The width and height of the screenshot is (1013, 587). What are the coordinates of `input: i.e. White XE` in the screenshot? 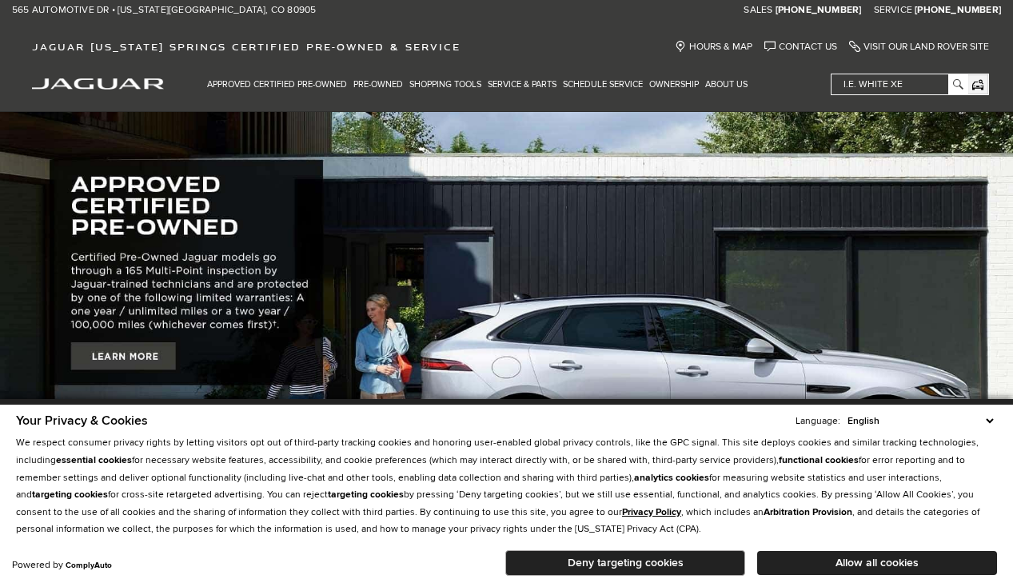 It's located at (899, 84).